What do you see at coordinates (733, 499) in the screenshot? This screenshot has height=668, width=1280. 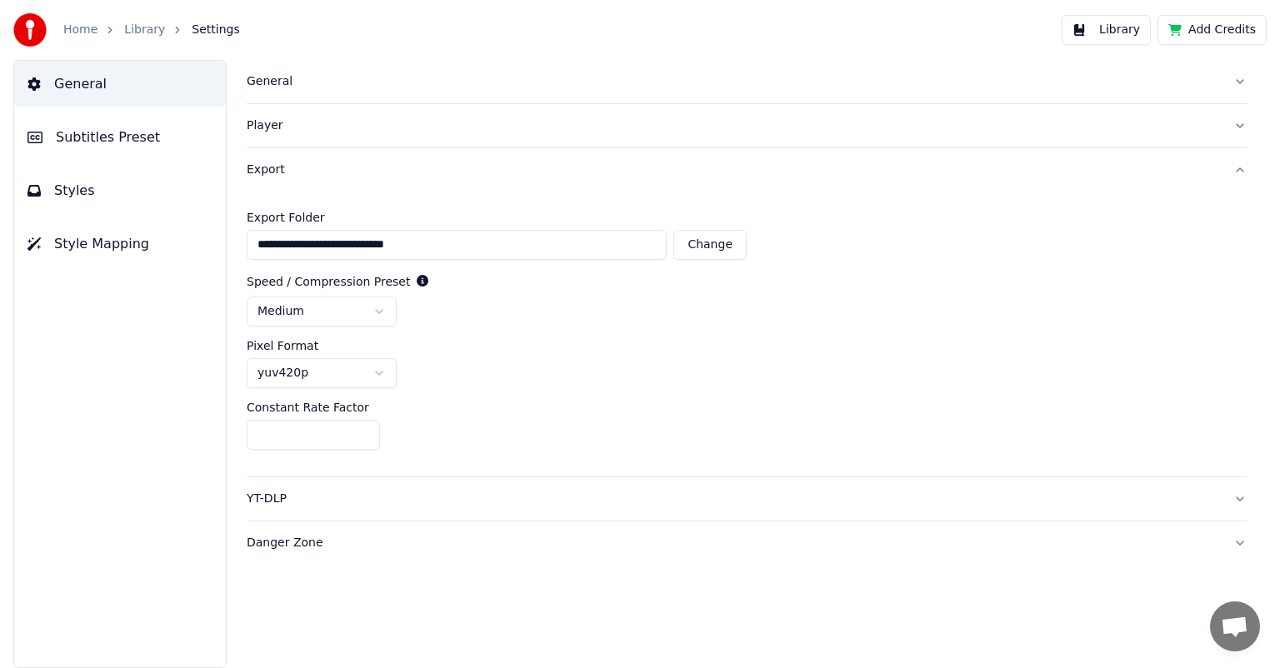 I see `div: YT-DLP` at bounding box center [733, 499].